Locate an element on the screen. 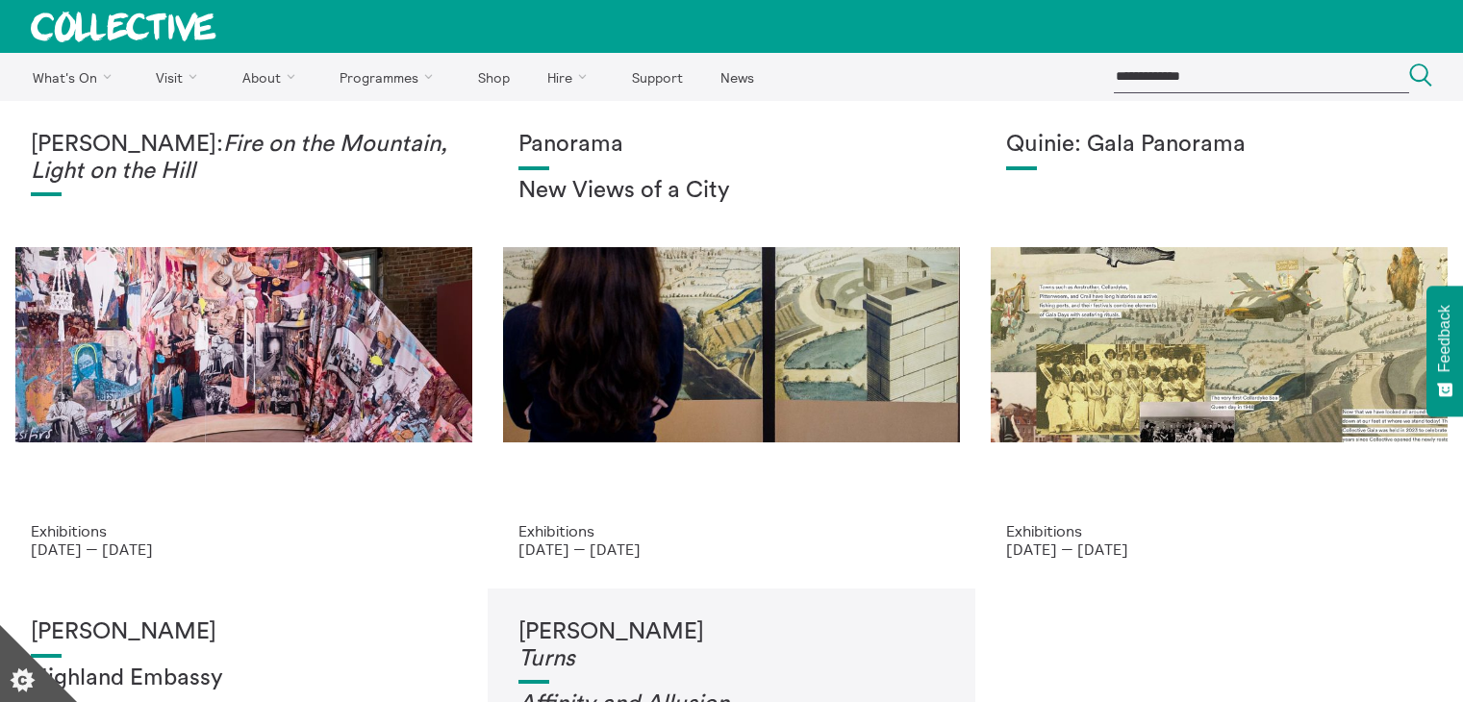 The width and height of the screenshot is (1463, 702). a: Support is located at coordinates (657, 77).